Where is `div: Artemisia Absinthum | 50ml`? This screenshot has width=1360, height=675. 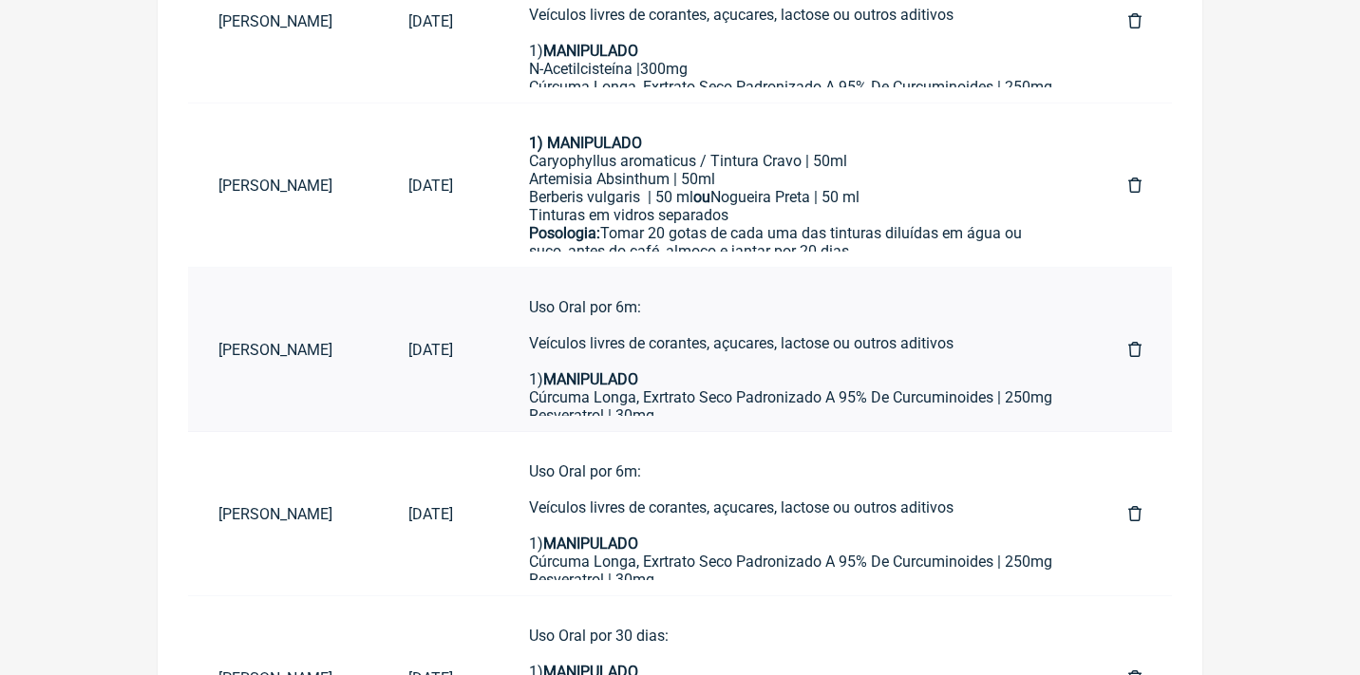
div: Artemisia Absinthum | 50ml is located at coordinates (790, 179).